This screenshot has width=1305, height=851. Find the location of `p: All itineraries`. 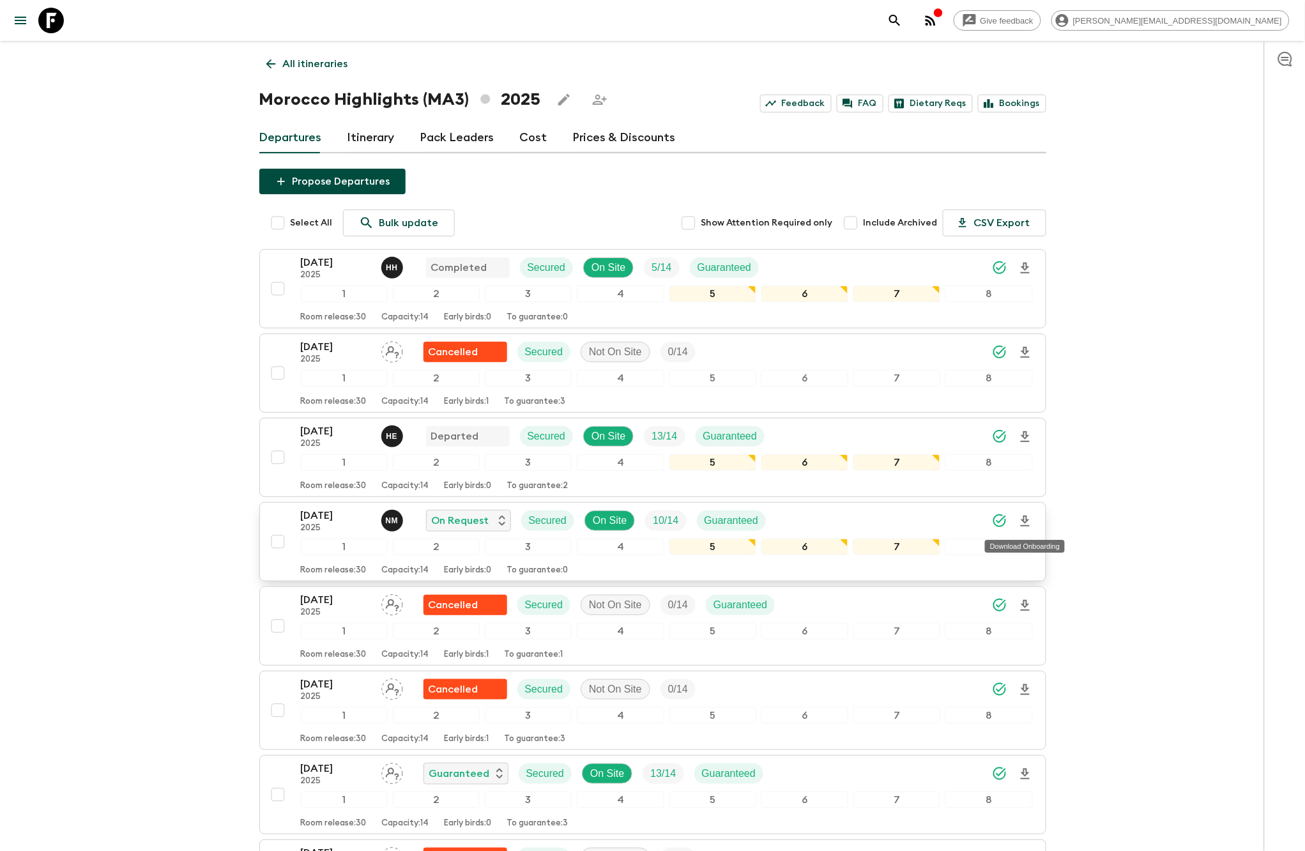

p: All itineraries is located at coordinates (316, 64).